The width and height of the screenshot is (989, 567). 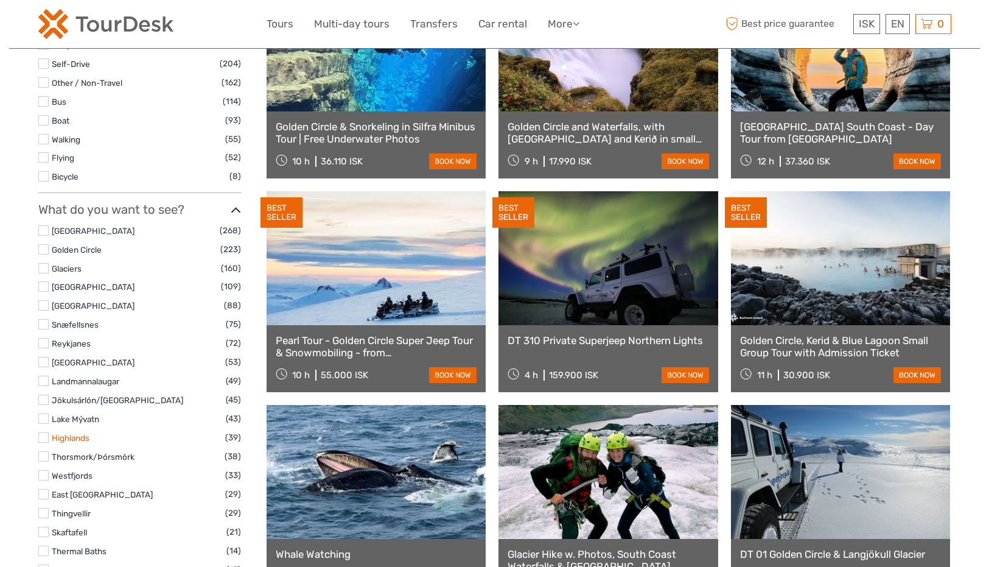 I want to click on a: DT 01 Golden Circle & Langjökull Glacier, so click(x=841, y=554).